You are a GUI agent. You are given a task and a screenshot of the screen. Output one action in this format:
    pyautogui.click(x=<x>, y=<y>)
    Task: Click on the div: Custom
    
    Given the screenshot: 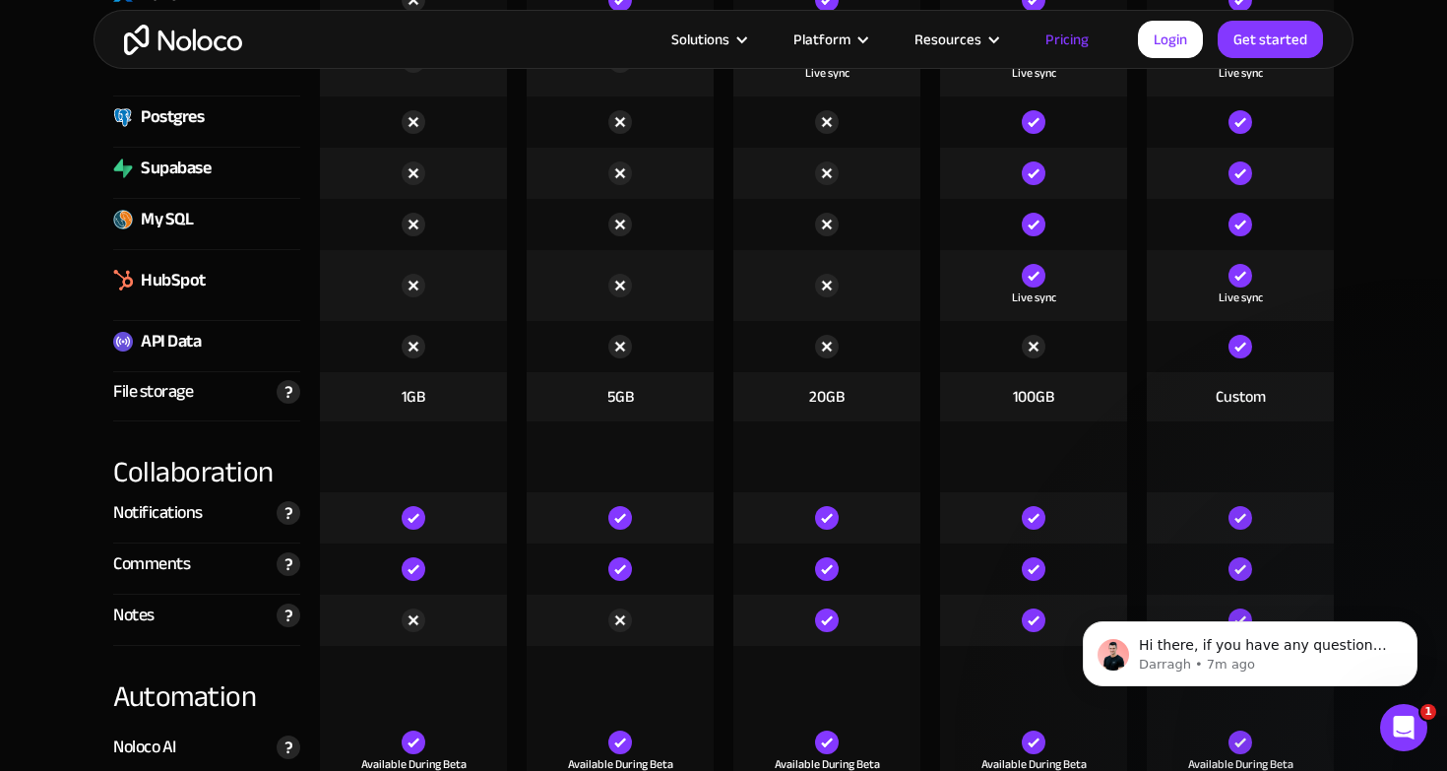 What is the action you would take?
    pyautogui.click(x=1240, y=397)
    